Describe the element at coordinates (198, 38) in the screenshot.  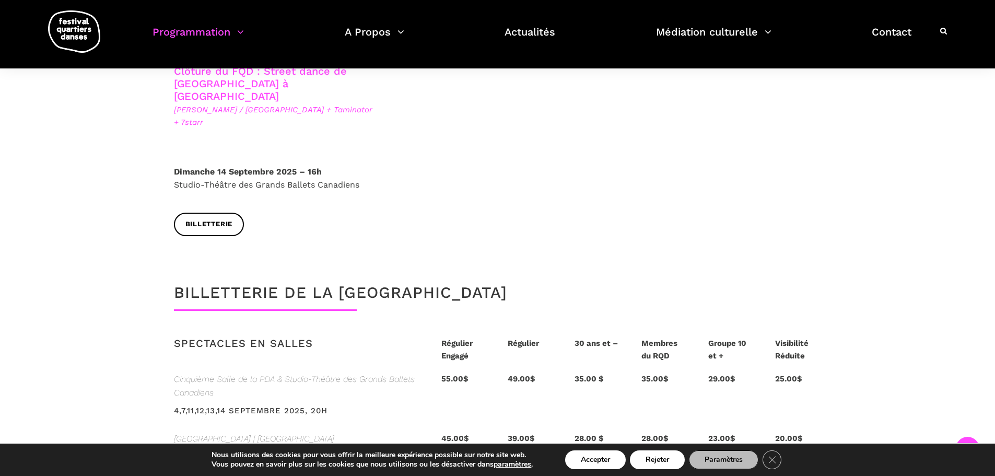
I see `a: Programmation` at that location.